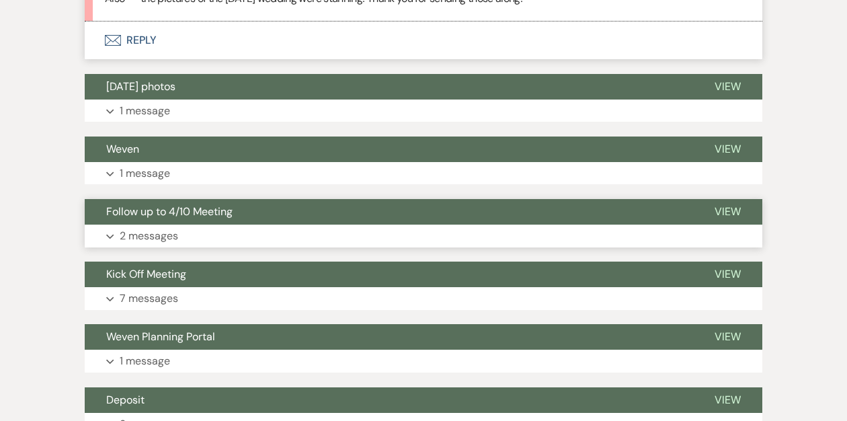 This screenshot has height=421, width=847. What do you see at coordinates (149, 236) in the screenshot?
I see `p: 2 messages` at bounding box center [149, 236].